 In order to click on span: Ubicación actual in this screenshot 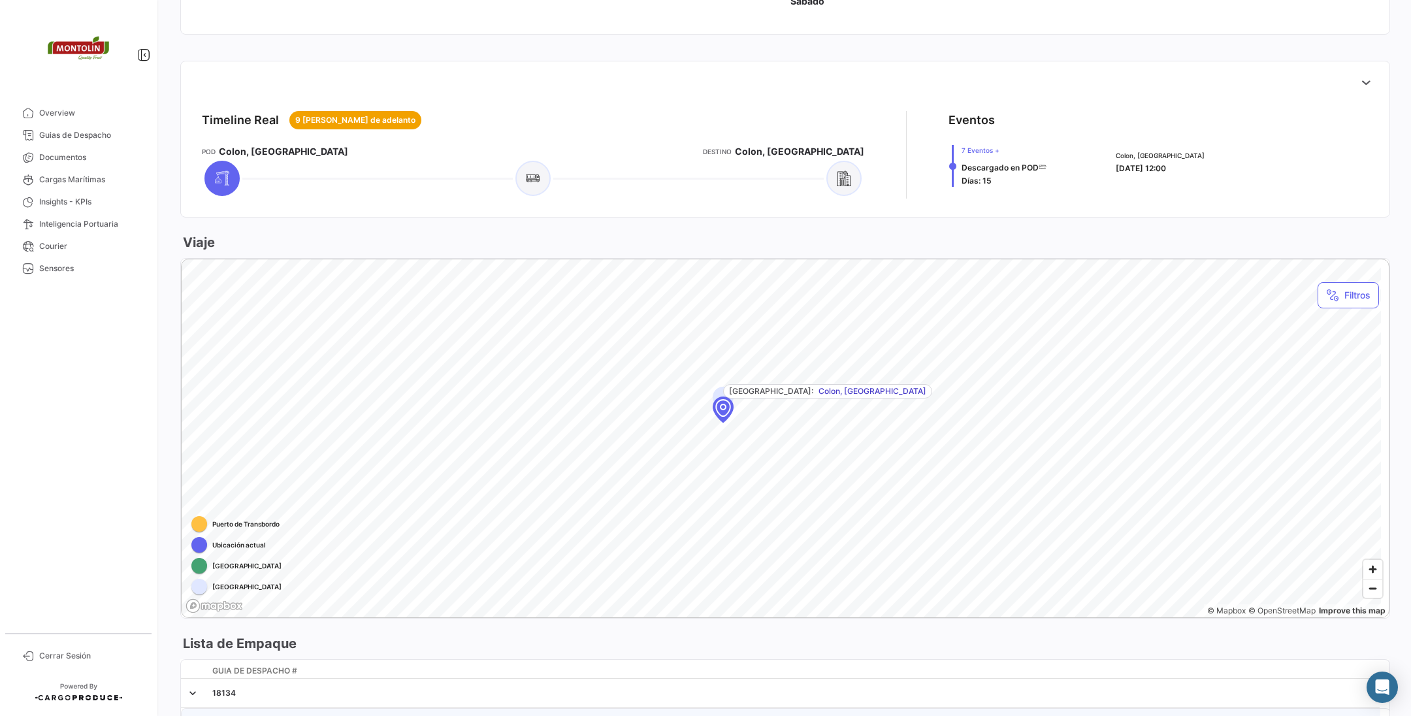, I will do `click(239, 545)`.